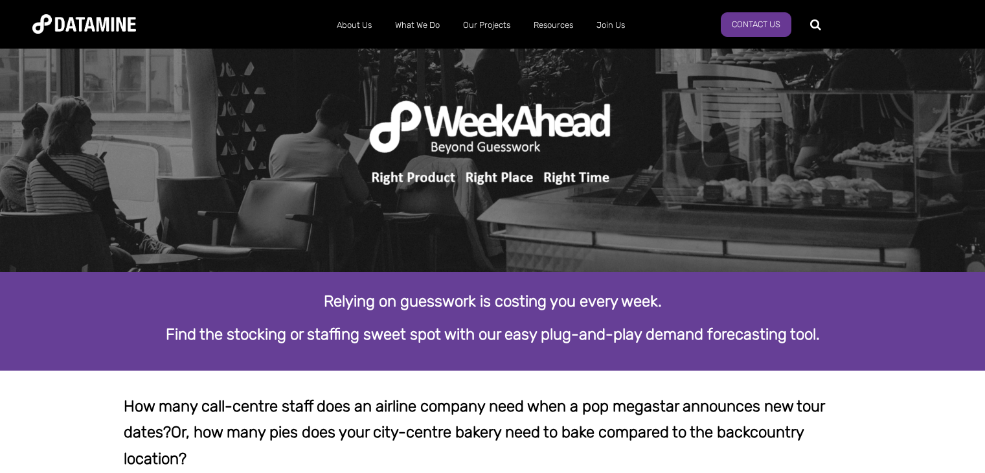 The image size is (985, 473). I want to click on img: Datamine, so click(84, 24).